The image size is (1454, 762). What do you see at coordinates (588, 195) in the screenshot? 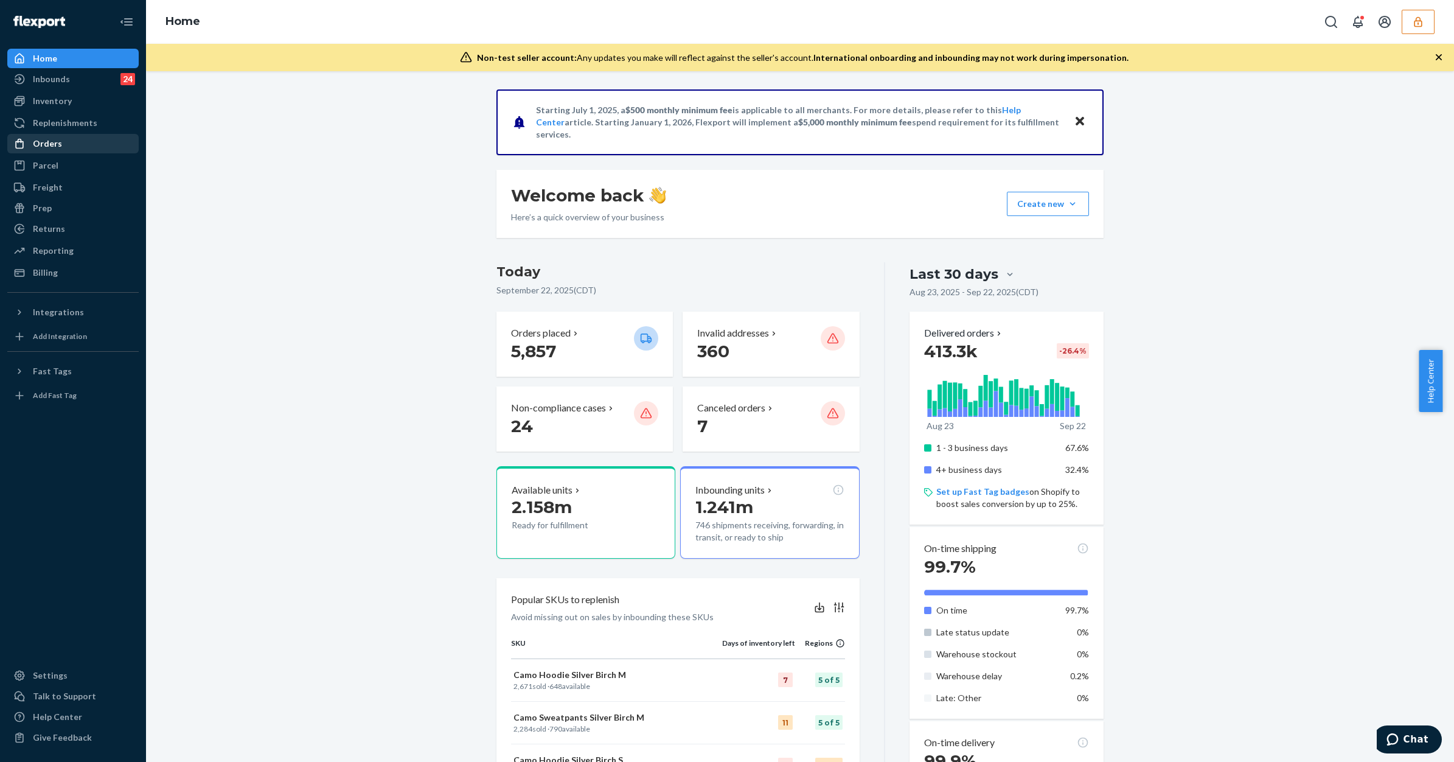
I see `h1: Welcome back` at bounding box center [588, 195].